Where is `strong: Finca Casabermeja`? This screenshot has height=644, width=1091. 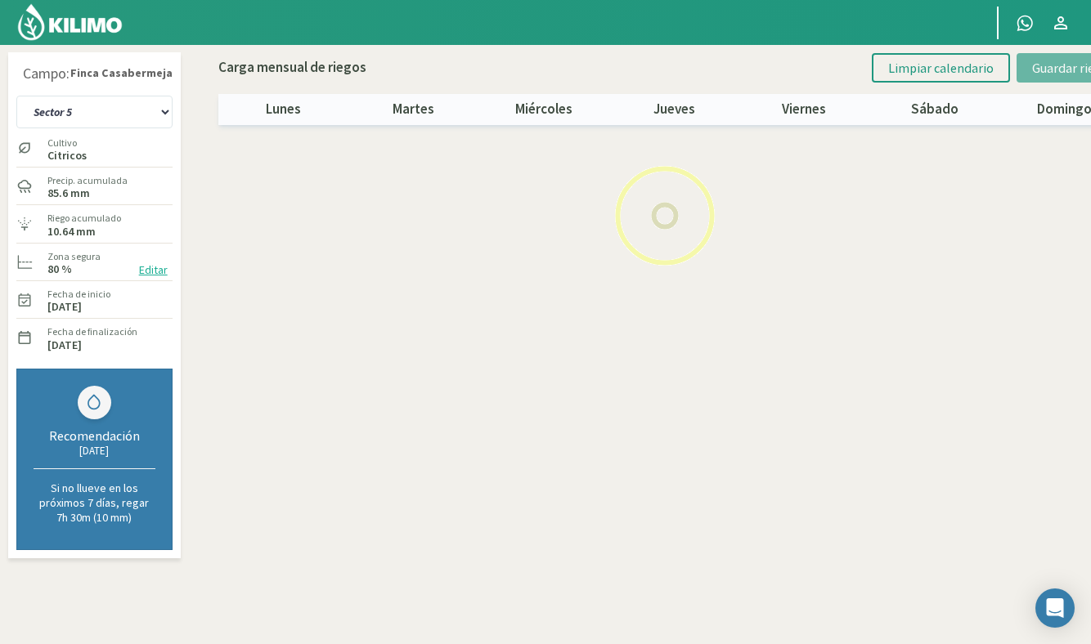 strong: Finca Casabermeja is located at coordinates (121, 73).